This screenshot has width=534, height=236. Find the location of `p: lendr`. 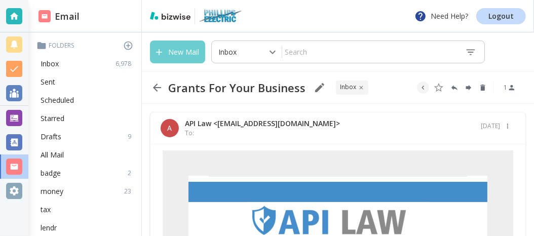

p: lendr is located at coordinates (49, 228).